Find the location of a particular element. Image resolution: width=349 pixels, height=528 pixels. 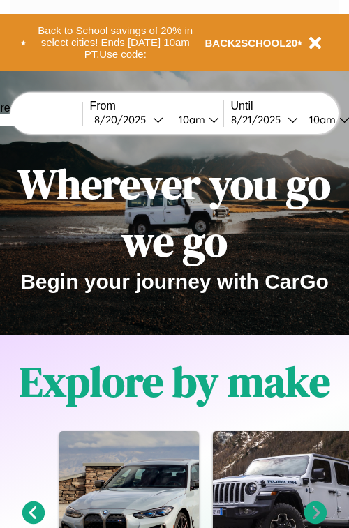

label: From is located at coordinates (156, 106).